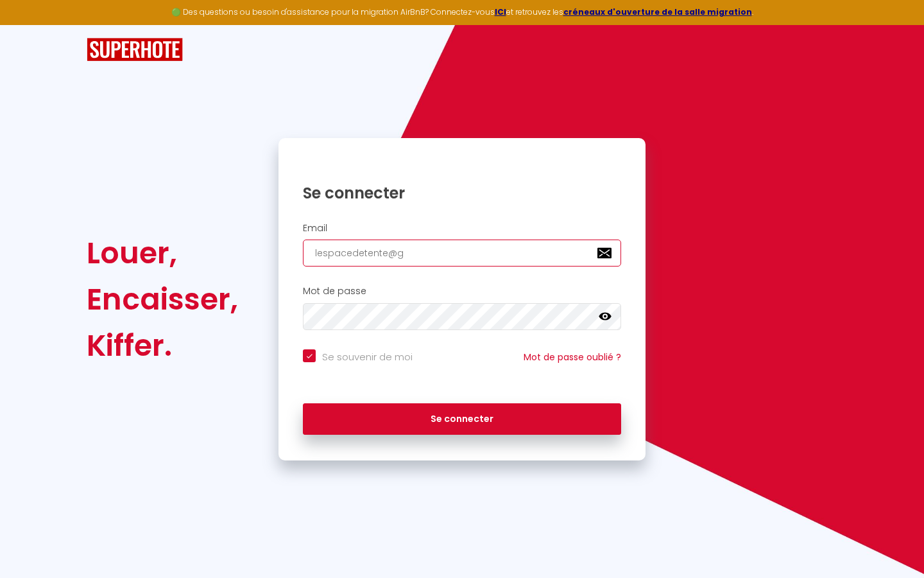 The width and height of the screenshot is (924, 578). I want to click on h2: Mot de passe, so click(462, 291).